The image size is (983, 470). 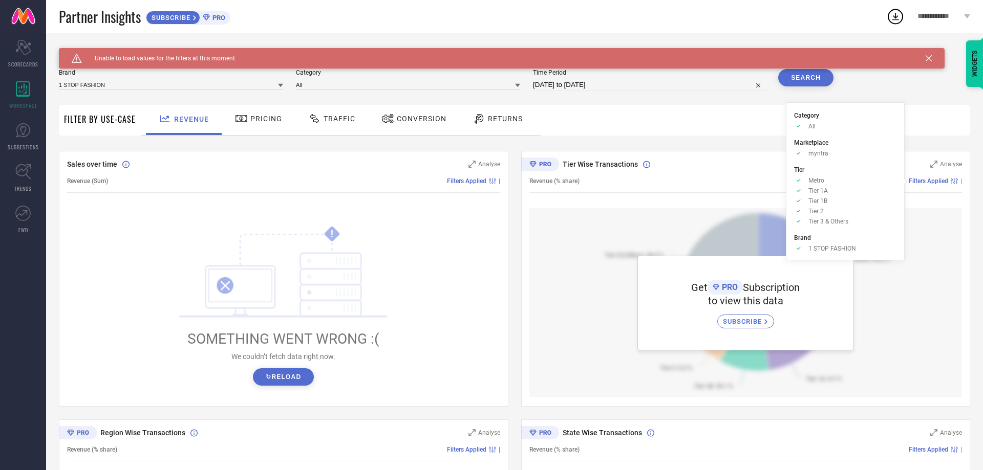 What do you see at coordinates (832, 249) in the screenshot?
I see `span: 1 STOP FASHION` at bounding box center [832, 249].